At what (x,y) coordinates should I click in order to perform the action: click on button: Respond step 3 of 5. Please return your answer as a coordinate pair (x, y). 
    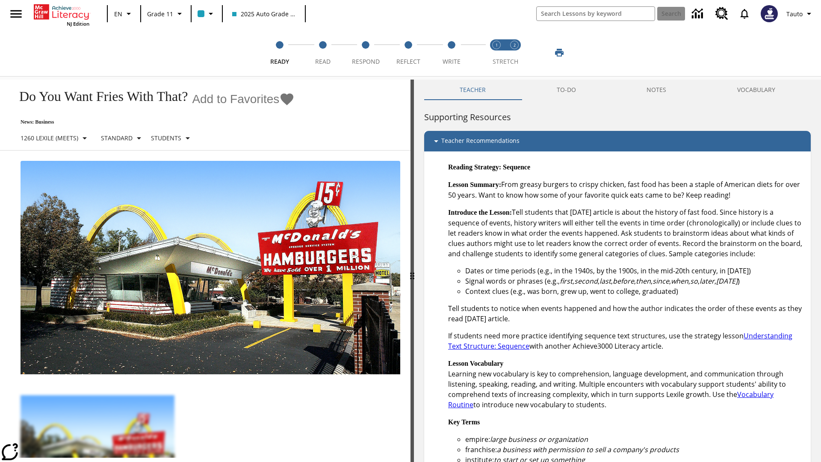
    Looking at the image, I should click on (366, 53).